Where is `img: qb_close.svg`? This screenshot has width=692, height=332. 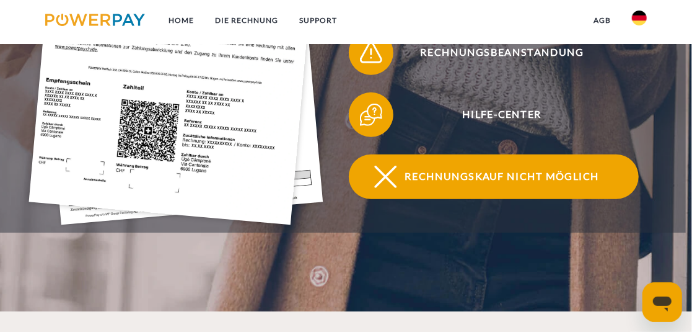 img: qb_close.svg is located at coordinates (385, 176).